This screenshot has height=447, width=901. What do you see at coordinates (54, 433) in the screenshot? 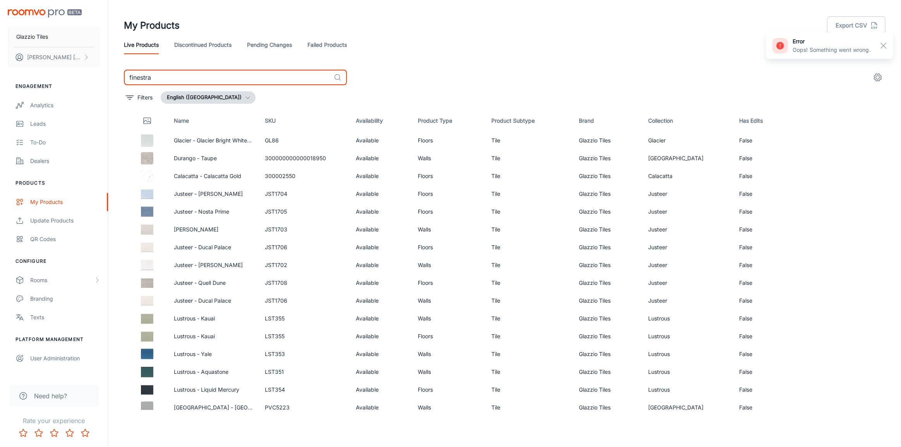
I see `button: Rate 3 star` at bounding box center [54, 433].